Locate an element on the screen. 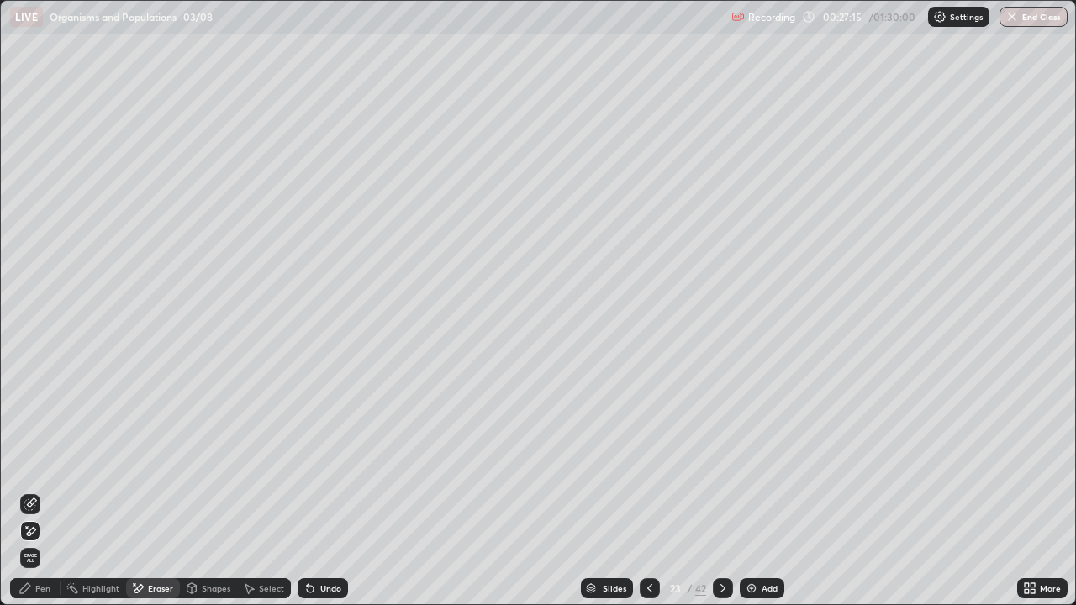  img: end-class-cross is located at coordinates (1012, 17).